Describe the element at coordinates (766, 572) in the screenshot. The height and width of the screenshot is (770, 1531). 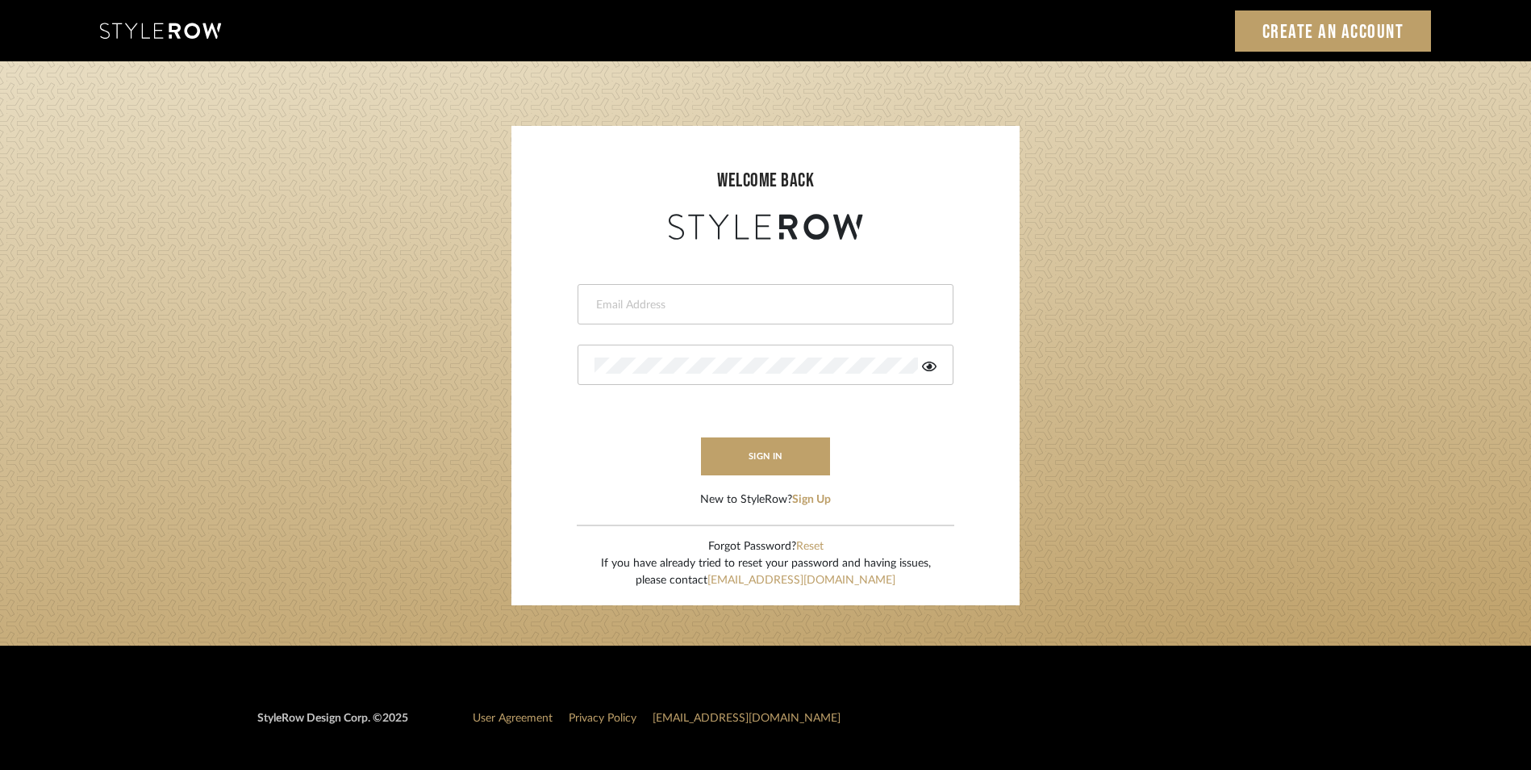
I see `div: If you have already tried to reset your password and having issues, please contact` at that location.